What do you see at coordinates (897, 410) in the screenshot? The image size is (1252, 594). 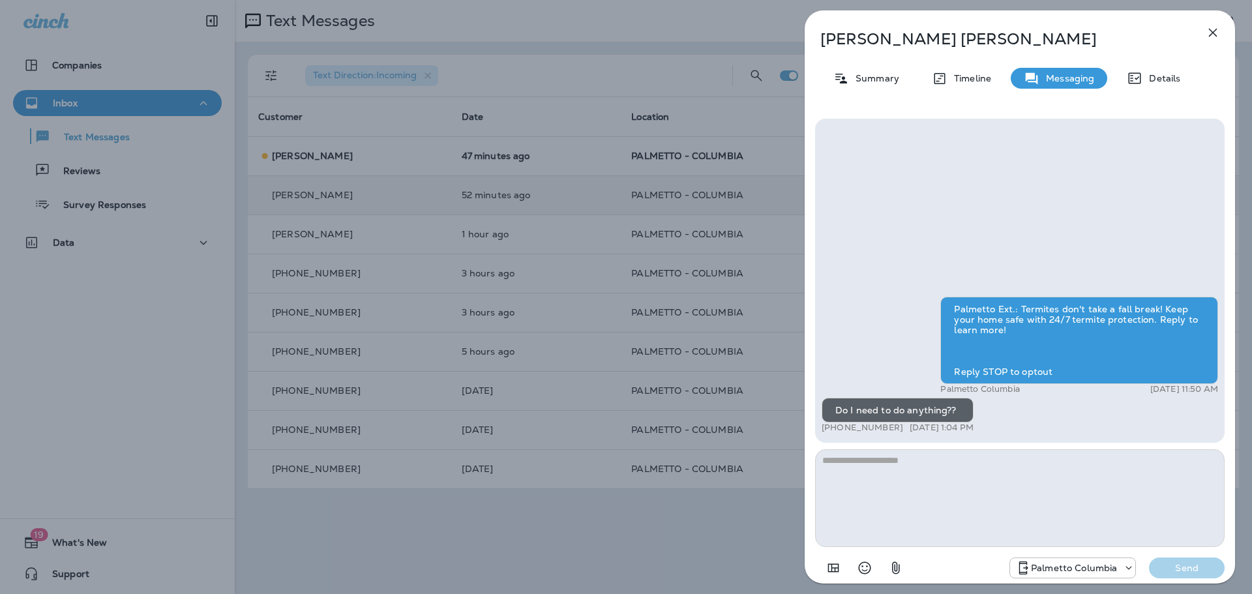 I see `div: Do I need to do anything??` at bounding box center [897, 410].